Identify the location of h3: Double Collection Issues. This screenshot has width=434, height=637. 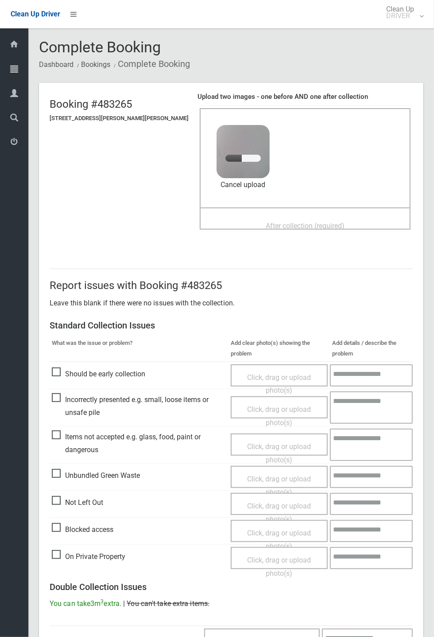
(231, 587).